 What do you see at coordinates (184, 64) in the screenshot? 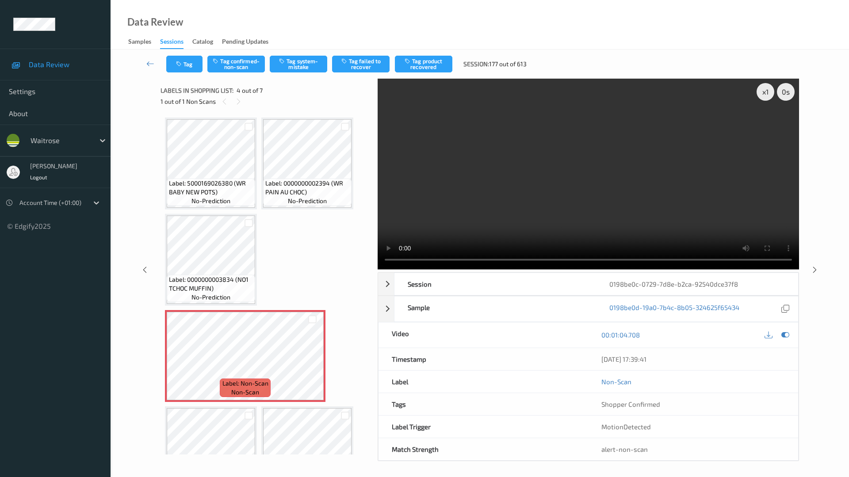
I see `button: Tag` at bounding box center [184, 64].